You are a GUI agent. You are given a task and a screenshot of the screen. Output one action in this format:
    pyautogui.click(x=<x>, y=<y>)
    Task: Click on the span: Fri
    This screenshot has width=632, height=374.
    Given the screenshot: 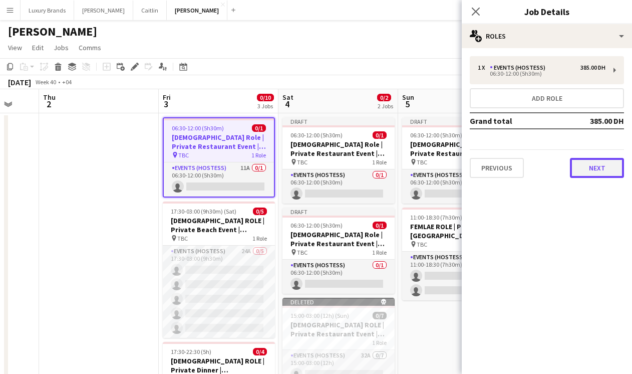 What is the action you would take?
    pyautogui.click(x=167, y=97)
    